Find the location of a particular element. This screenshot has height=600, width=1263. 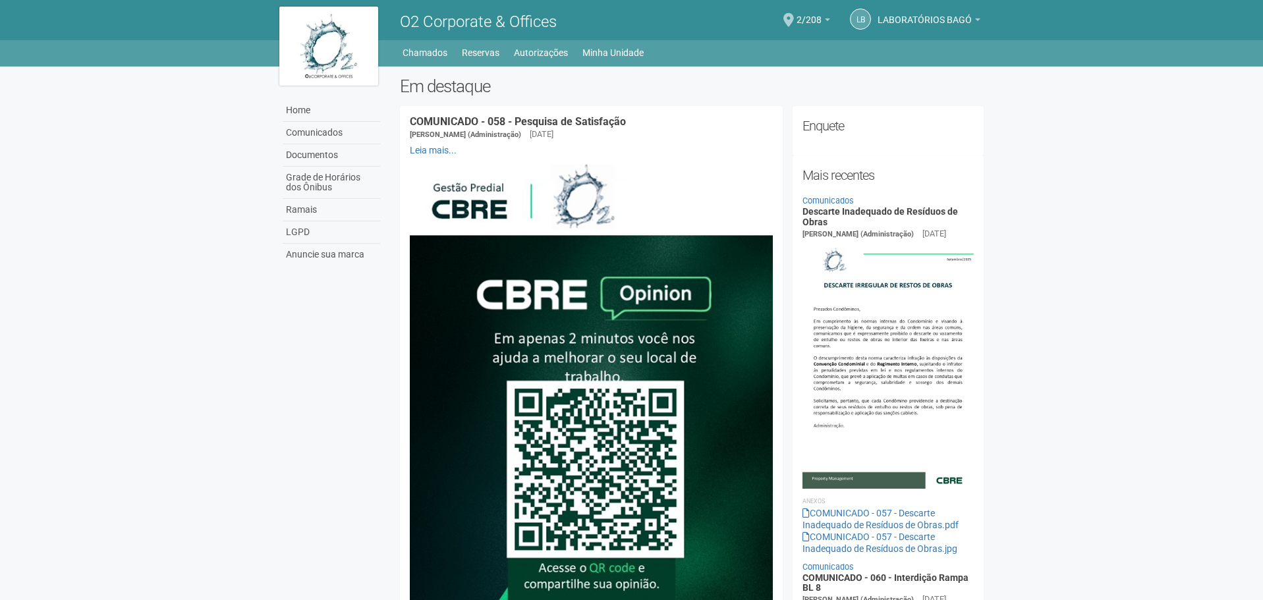

h2: Enquete is located at coordinates (888, 126).